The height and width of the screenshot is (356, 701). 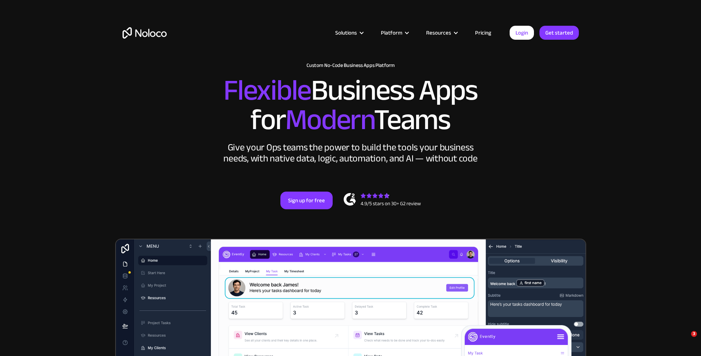 I want to click on a: home, so click(x=145, y=33).